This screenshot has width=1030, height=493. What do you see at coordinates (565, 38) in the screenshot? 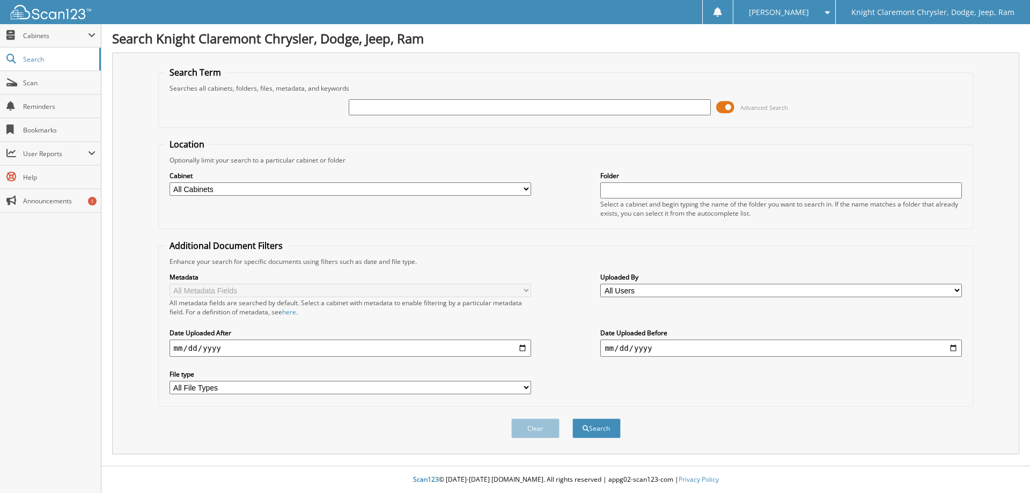
I see `h1: Search Knight Claremont Chrysler, Dodge, Jeep, Ram` at bounding box center [565, 38].